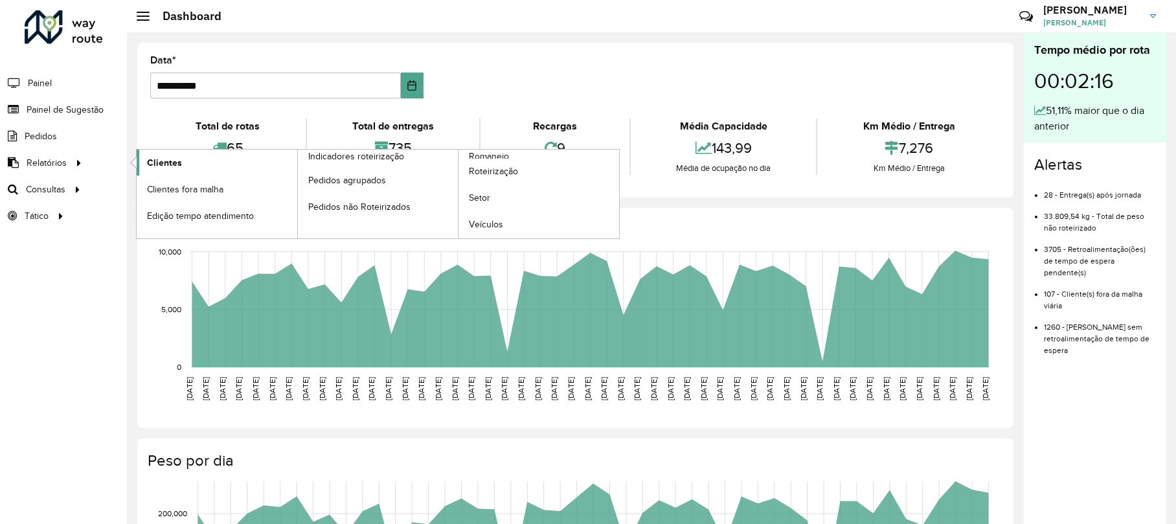 Image resolution: width=1176 pixels, height=524 pixels. Describe the element at coordinates (179, 366) in the screenshot. I see `text: 0` at that location.